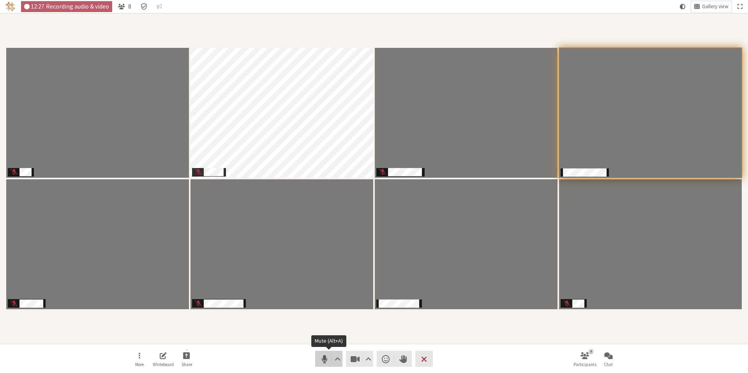 This screenshot has height=373, width=748. I want to click on div: Meeting details Encryption enabled, so click(144, 7).